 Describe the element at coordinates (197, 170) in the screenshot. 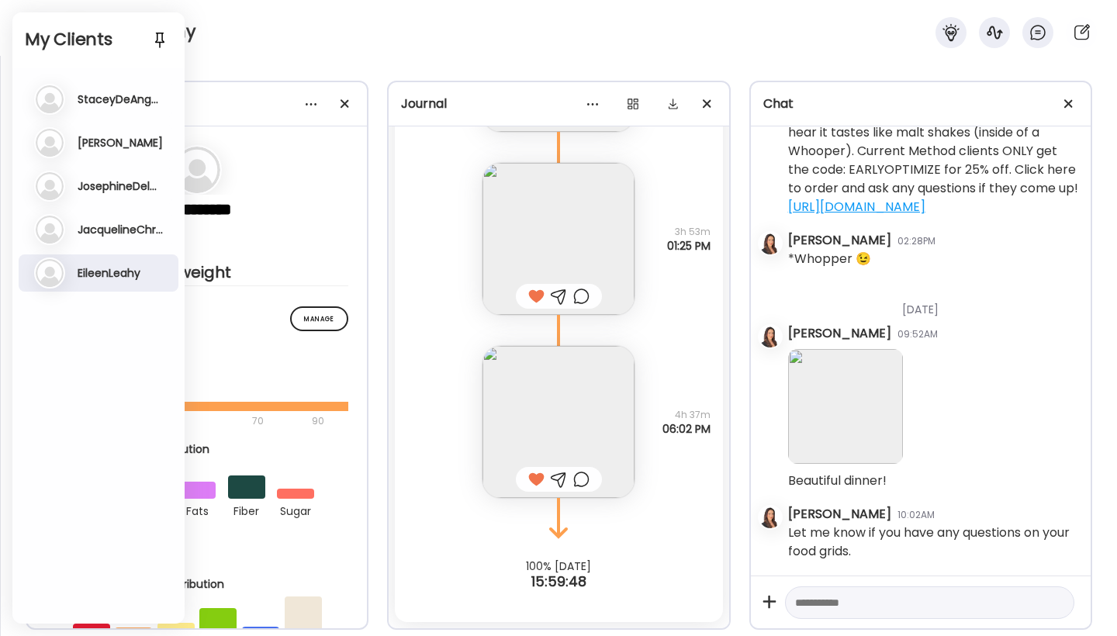

I see `img: bg-avatar-default.svg` at that location.